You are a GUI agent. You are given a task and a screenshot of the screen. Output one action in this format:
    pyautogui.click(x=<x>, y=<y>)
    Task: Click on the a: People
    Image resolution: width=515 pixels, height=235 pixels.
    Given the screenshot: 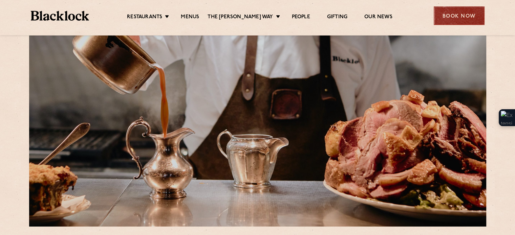 What is the action you would take?
    pyautogui.click(x=301, y=18)
    